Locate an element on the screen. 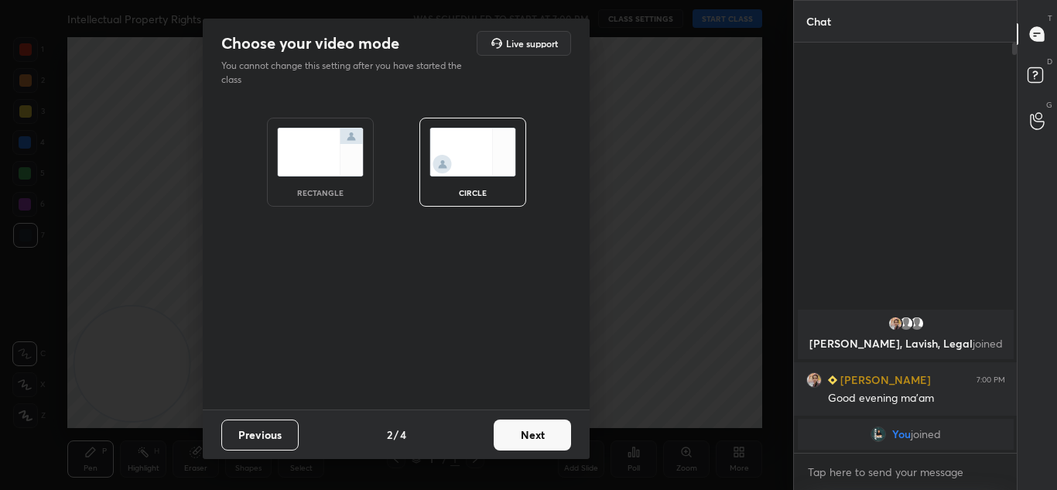 The height and width of the screenshot is (490, 1057). img: 16fc8399e35e4673a8d101a187aba7c3.jpg is located at coordinates (878, 434).